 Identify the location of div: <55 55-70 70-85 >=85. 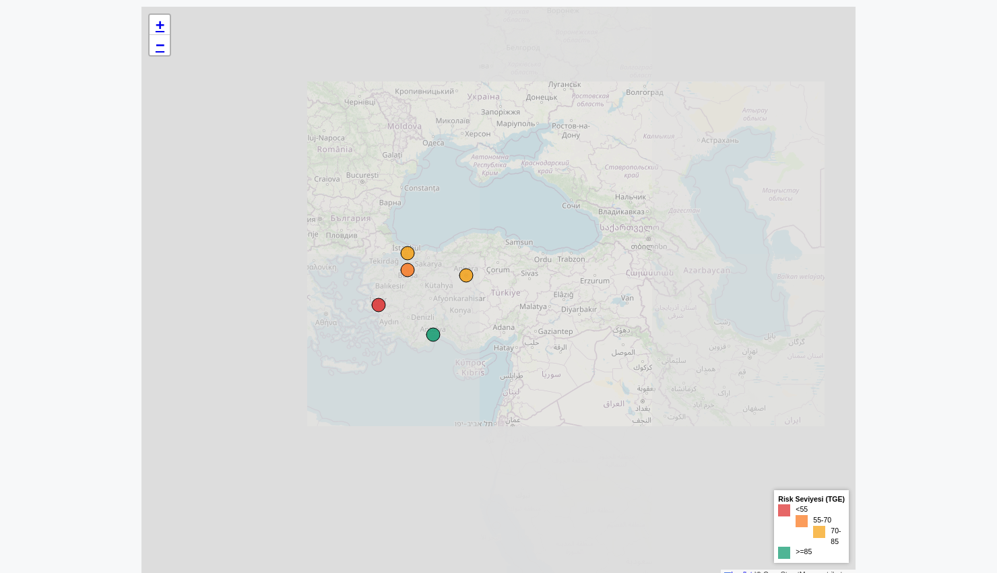
(811, 527).